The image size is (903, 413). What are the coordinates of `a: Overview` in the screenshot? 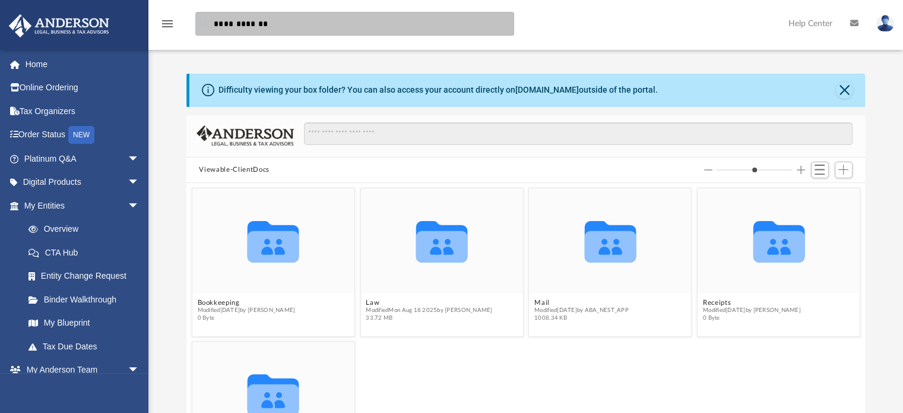 It's located at (87, 229).